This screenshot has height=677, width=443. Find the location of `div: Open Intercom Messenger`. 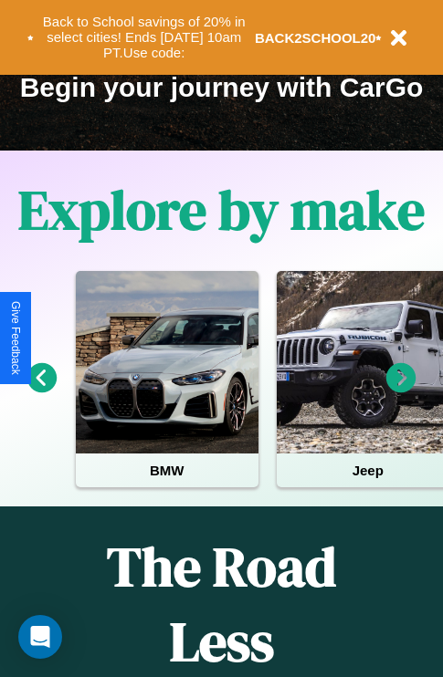

div: Open Intercom Messenger is located at coordinates (40, 637).